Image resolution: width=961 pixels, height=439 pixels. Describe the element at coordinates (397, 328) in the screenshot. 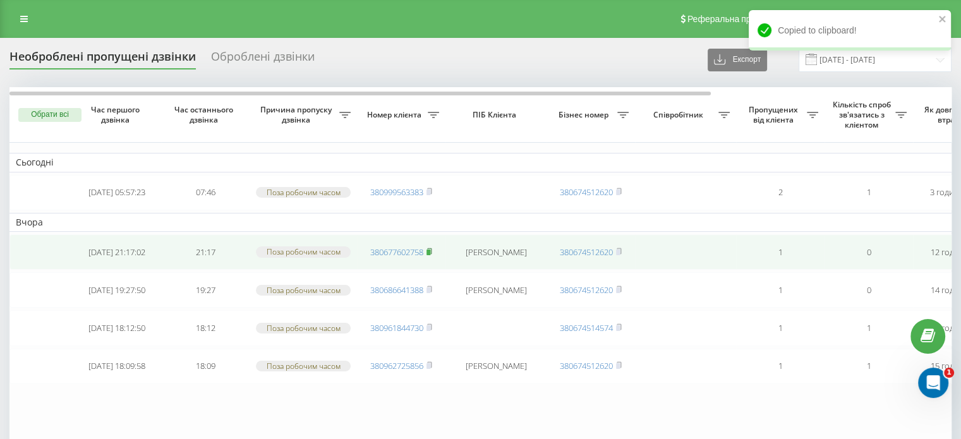

I see `a: 380961844730` at that location.